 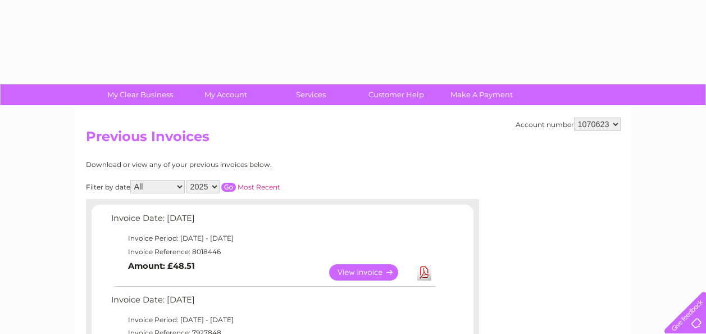 What do you see at coordinates (259, 187) in the screenshot?
I see `a: Most Recent` at bounding box center [259, 187].